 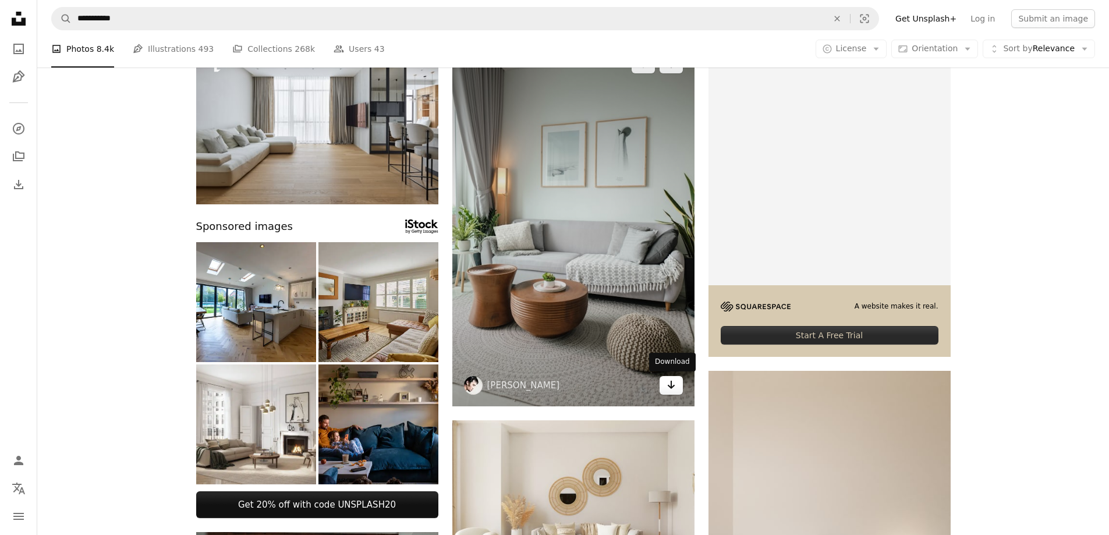 What do you see at coordinates (851, 48) in the screenshot?
I see `span: License` at bounding box center [851, 48].